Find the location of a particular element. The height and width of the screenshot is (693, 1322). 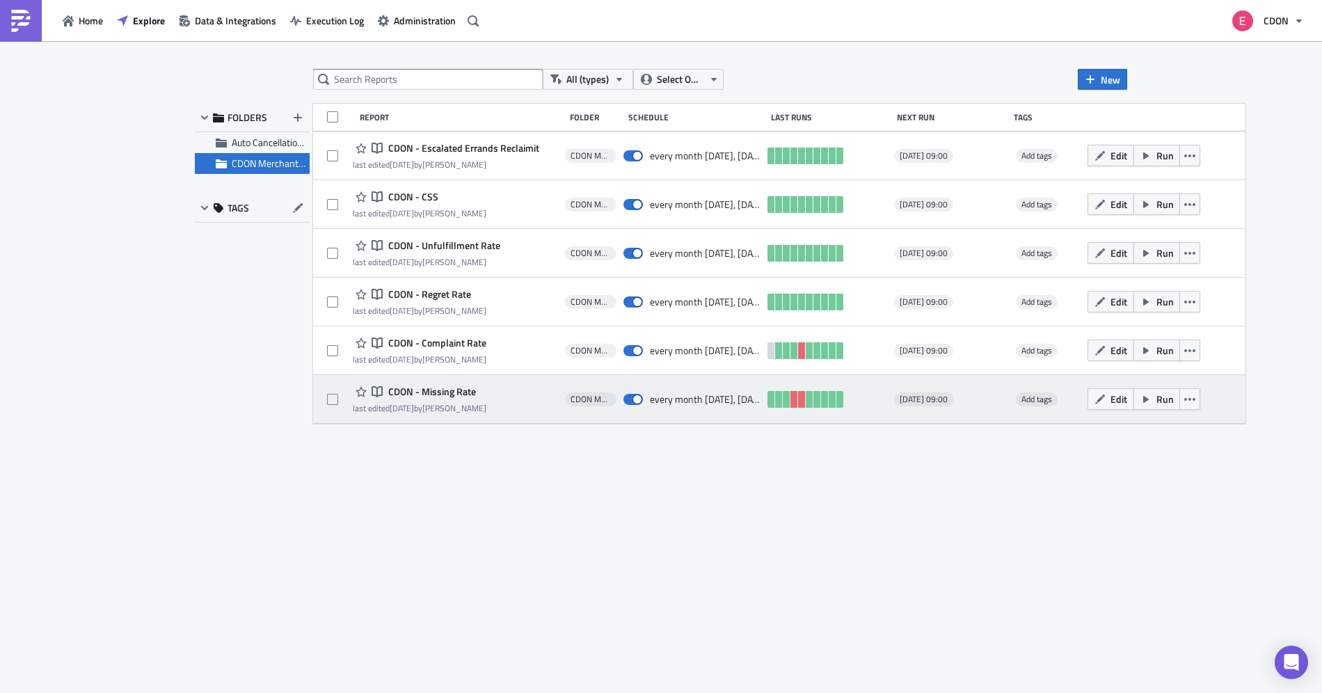

span: FOLDERS is located at coordinates (247, 118).